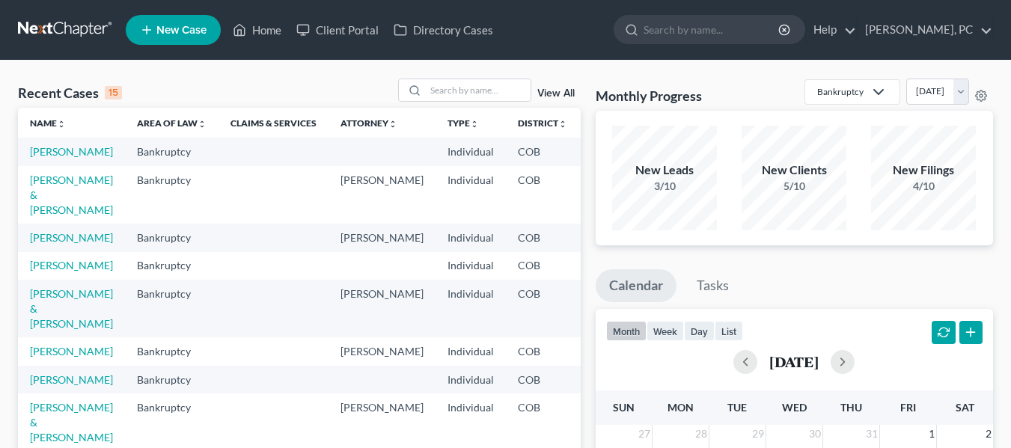  Describe the element at coordinates (556, 94) in the screenshot. I see `a: View All` at that location.